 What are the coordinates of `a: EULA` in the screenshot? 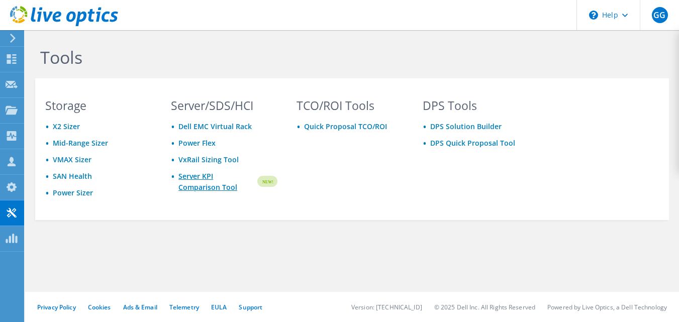 It's located at (219, 307).